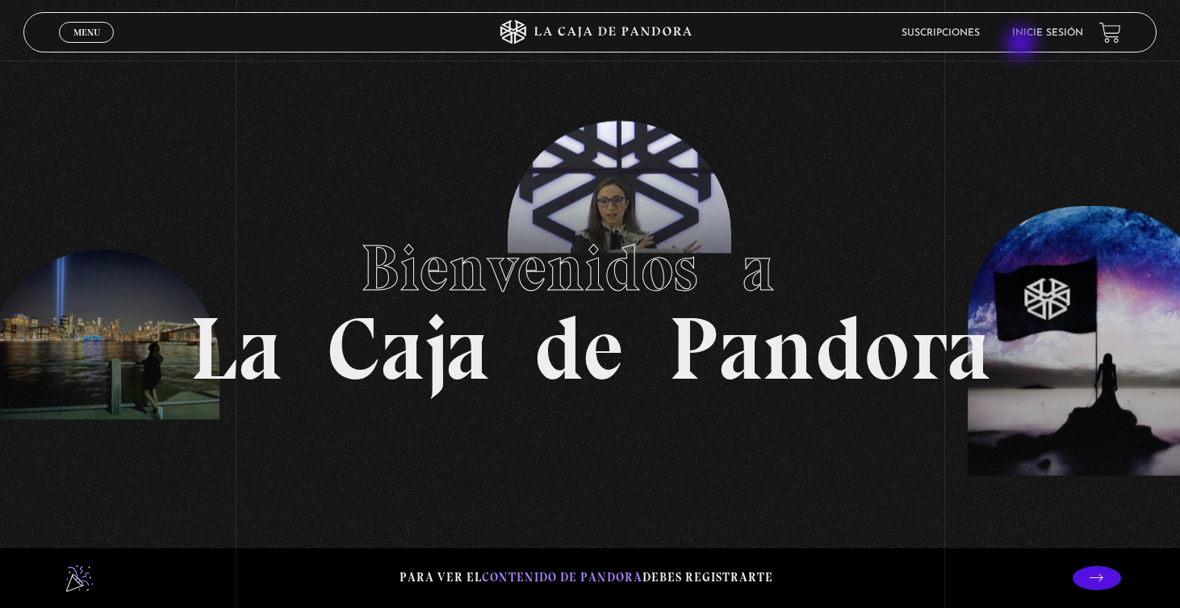  Describe the element at coordinates (86, 47) in the screenshot. I see `span: Cerrar` at that location.